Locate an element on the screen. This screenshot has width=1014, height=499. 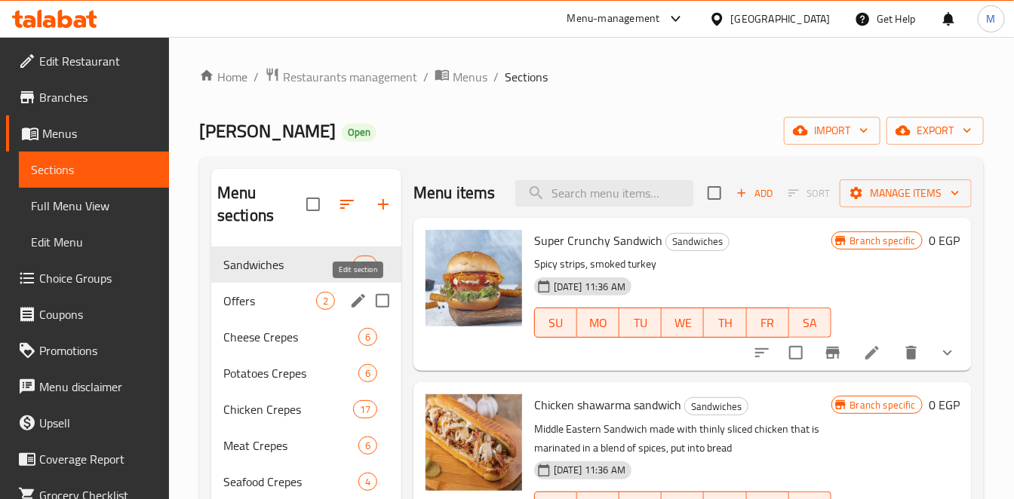
a: Restaurants management is located at coordinates (341, 77).